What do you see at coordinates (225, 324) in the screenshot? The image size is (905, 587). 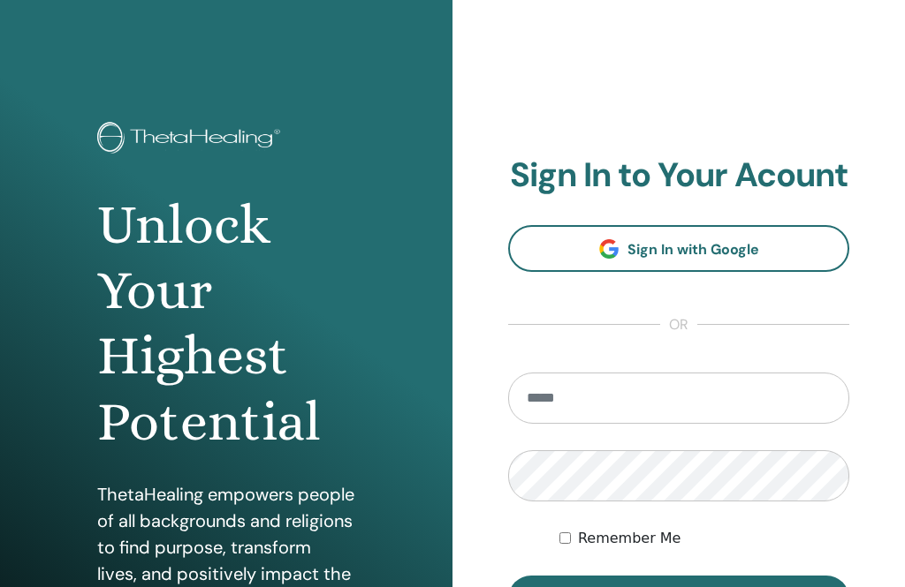 I see `h1: Unlock Your Highest Potential` at bounding box center [225, 324].